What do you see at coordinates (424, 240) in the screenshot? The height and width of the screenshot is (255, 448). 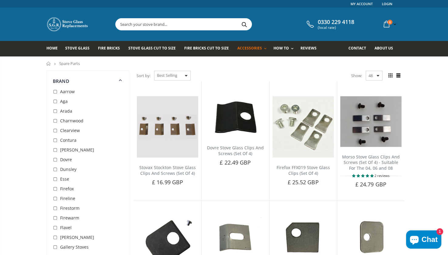 I see `inbox-online-store-chat: Shopify online store chat` at bounding box center [424, 240].